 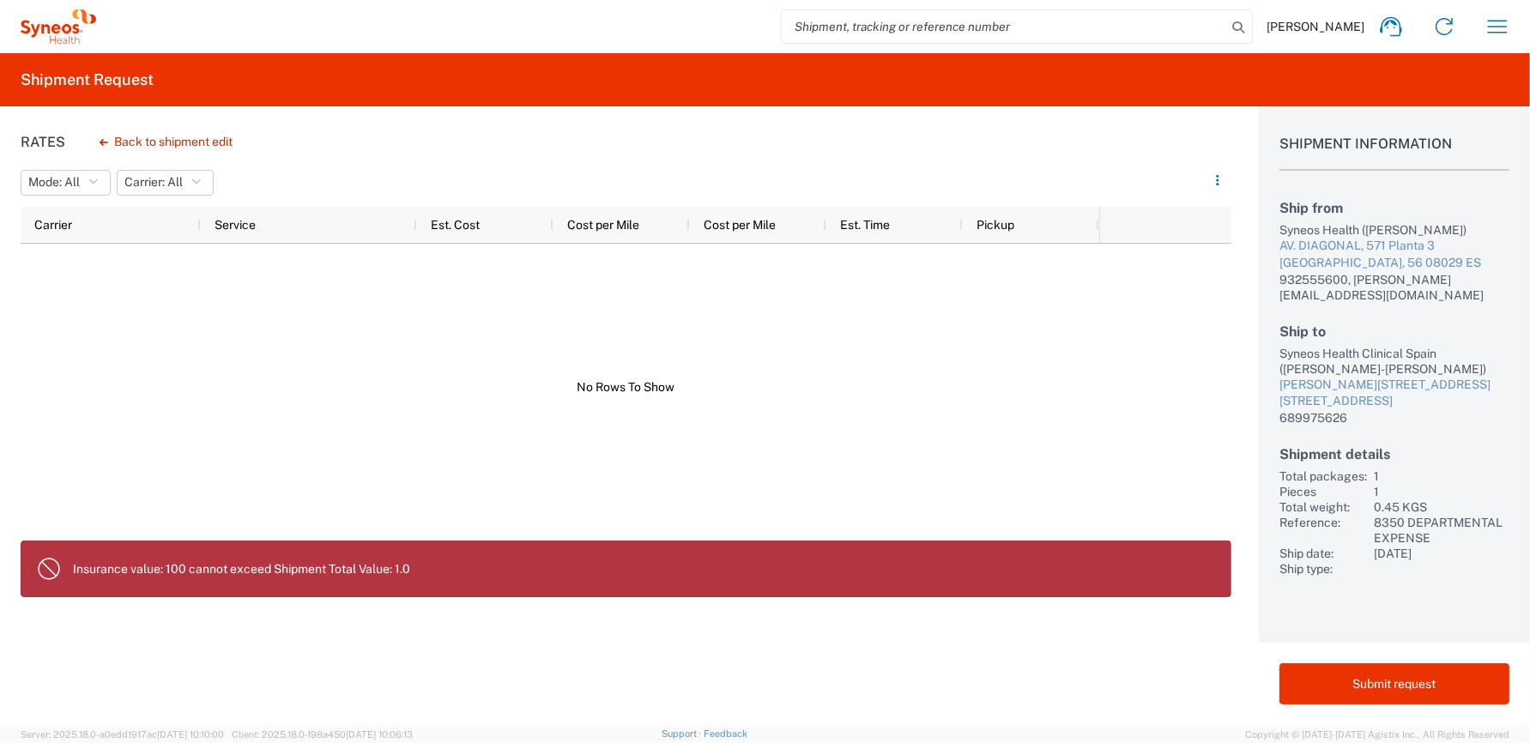 What do you see at coordinates (725, 734) in the screenshot?
I see `a: Feedback` at bounding box center [725, 734].